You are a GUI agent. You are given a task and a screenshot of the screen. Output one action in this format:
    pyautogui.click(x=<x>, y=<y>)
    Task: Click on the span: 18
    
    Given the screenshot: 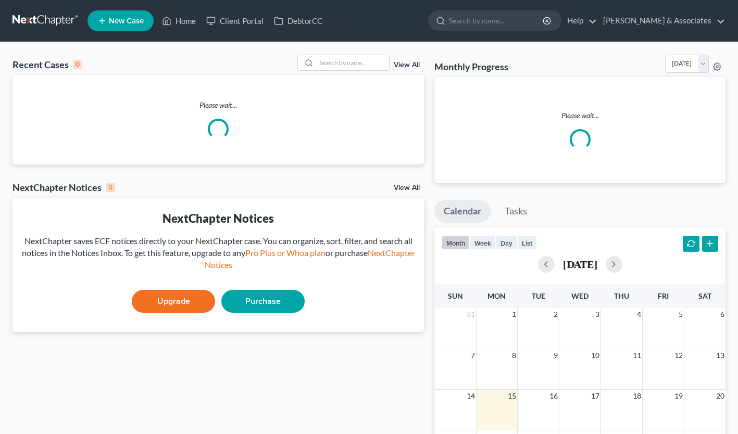 What is the action you would take?
    pyautogui.click(x=637, y=396)
    